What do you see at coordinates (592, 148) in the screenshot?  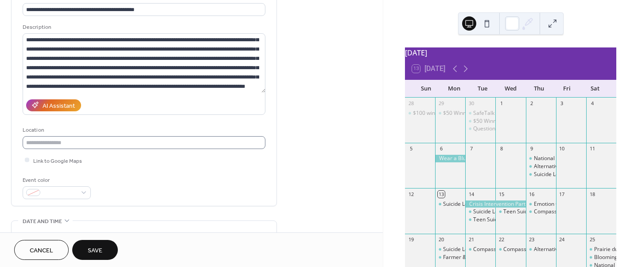 I see `div: 11` at bounding box center [592, 148].